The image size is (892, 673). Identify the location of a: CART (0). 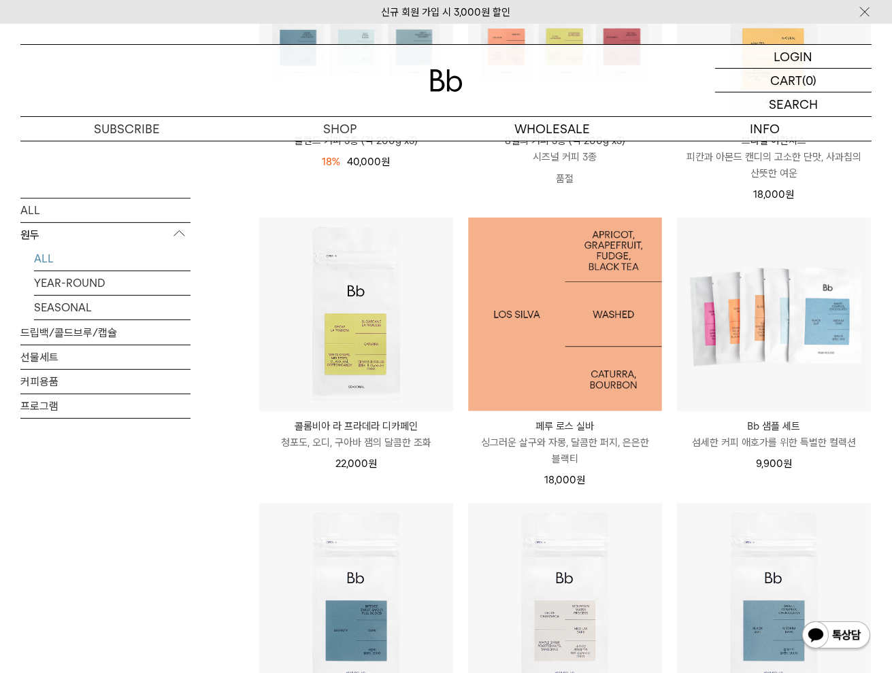
(793, 80).